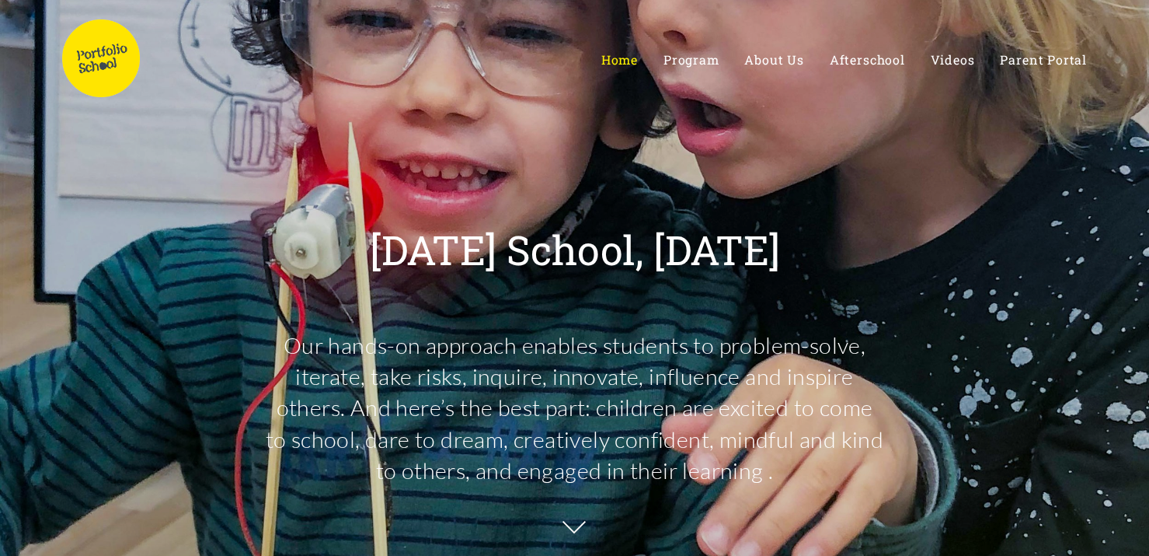  I want to click on span: About Us, so click(774, 59).